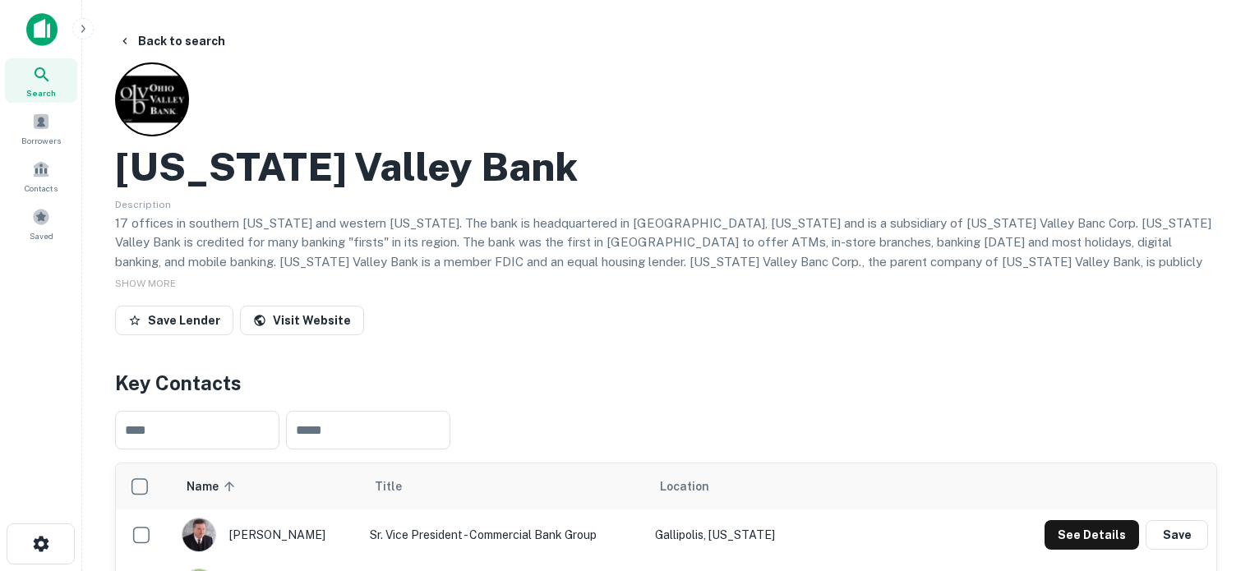  What do you see at coordinates (41, 141) in the screenshot?
I see `span: Borrowers` at bounding box center [41, 141].